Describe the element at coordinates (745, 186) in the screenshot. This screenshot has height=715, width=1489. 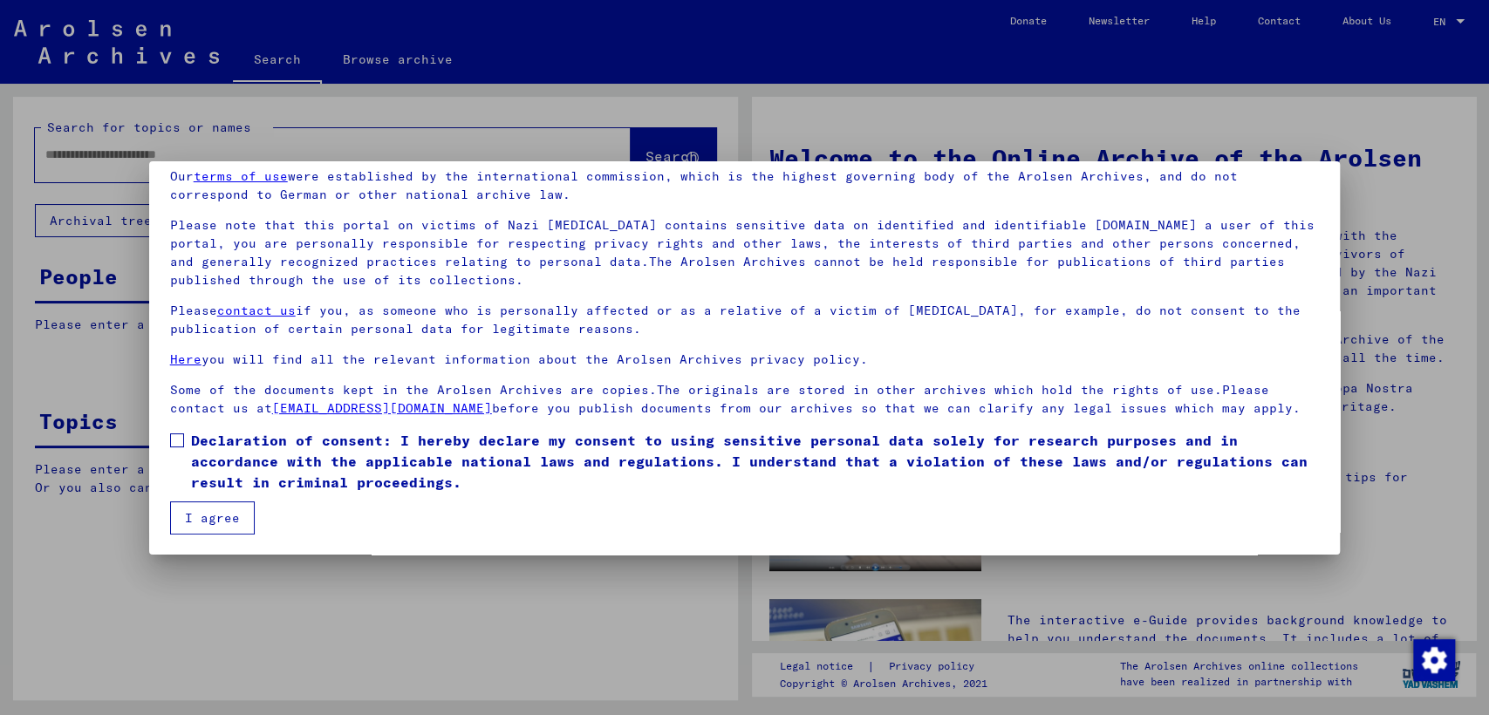
I see `p: Our were established by the international commission, which is the highest governing body of the ...` at that location.